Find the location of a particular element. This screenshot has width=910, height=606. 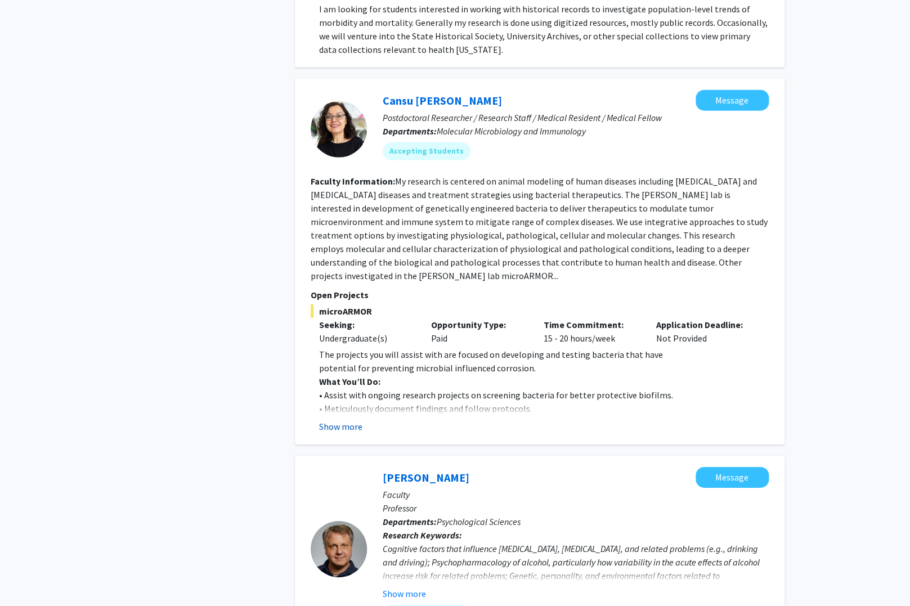

strong: What You’ll Do: is located at coordinates (349, 382).